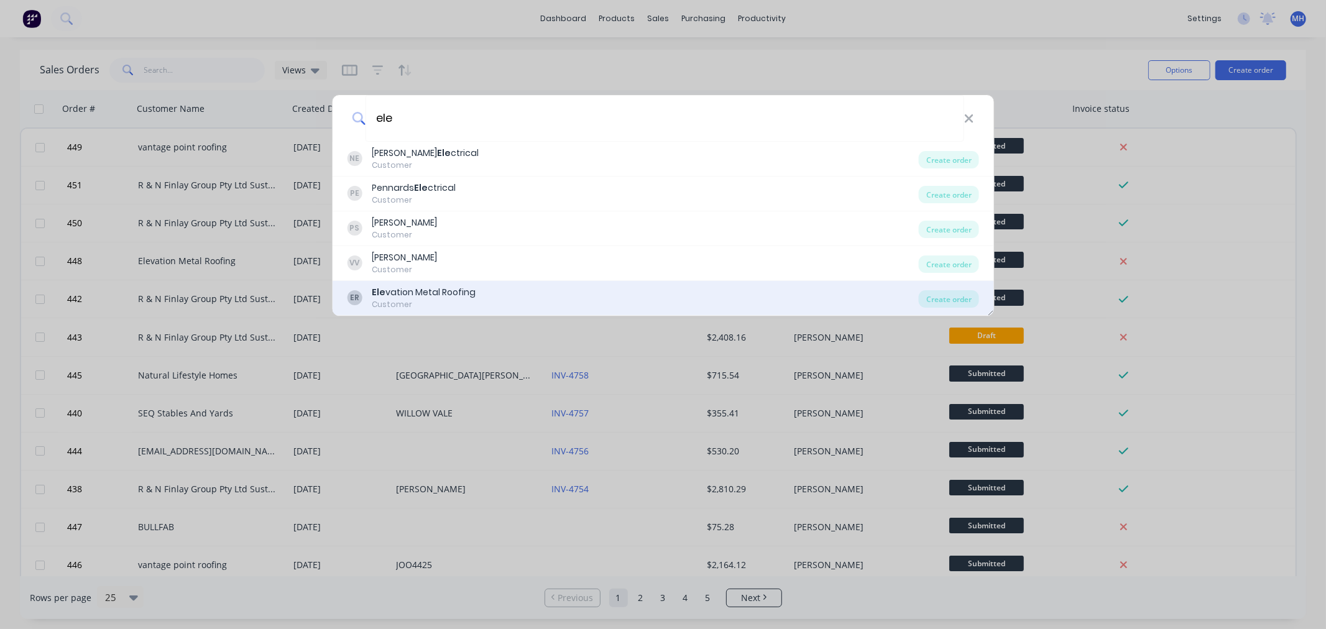 This screenshot has height=629, width=1326. I want to click on div: NE, so click(354, 158).